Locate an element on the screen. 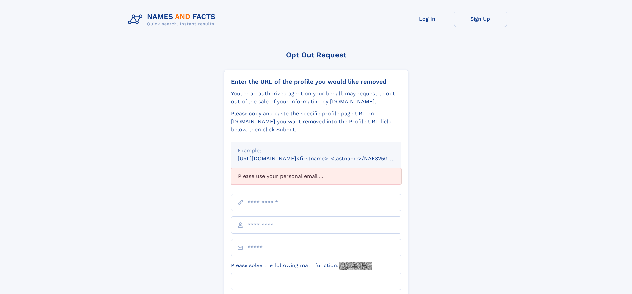  div: Example: is located at coordinates (316, 151).